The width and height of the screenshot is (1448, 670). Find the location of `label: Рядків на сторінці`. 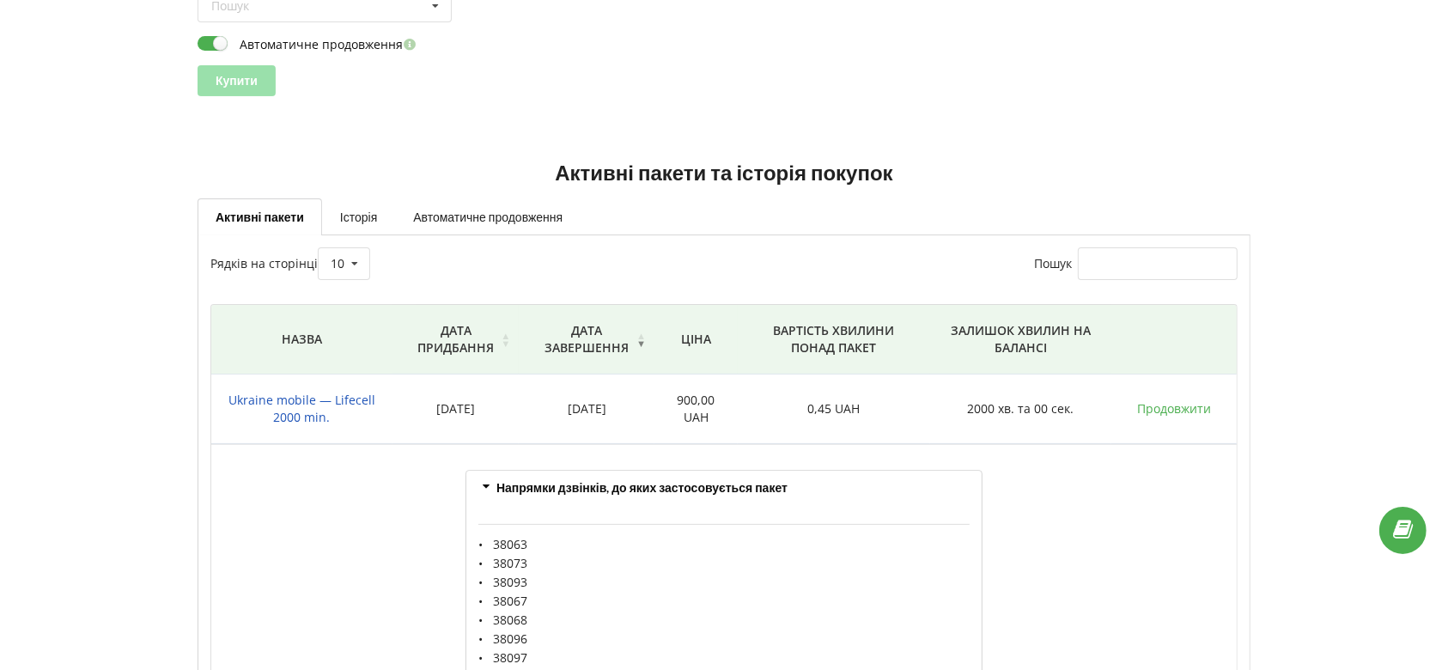

label: Рядків на сторінці is located at coordinates (290, 263).